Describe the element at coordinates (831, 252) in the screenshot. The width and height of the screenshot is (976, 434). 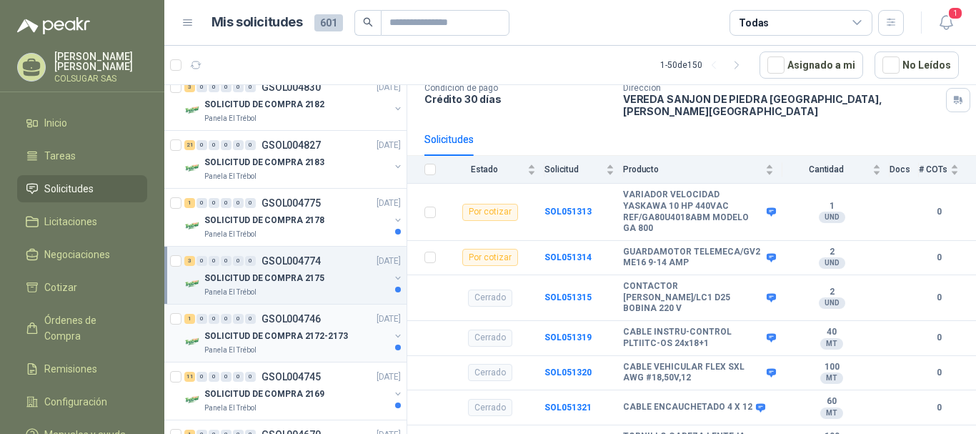
I see `b: 2` at that location.